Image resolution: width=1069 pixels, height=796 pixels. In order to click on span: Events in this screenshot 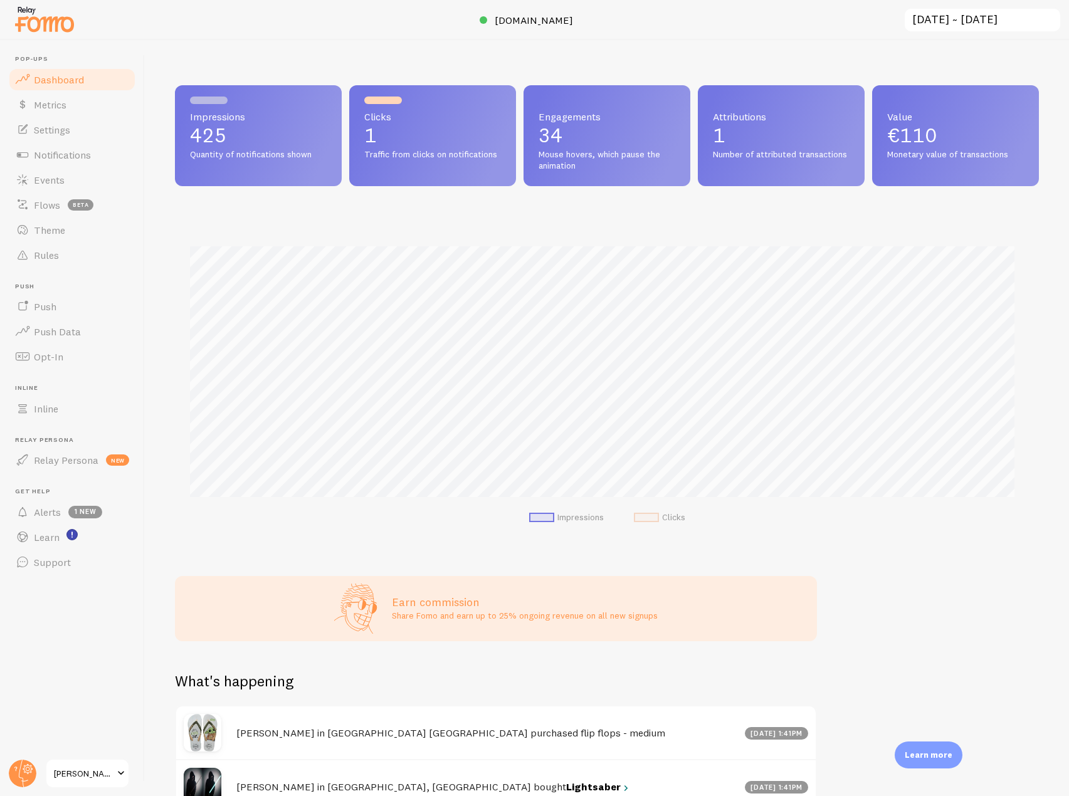, I will do `click(49, 180)`.